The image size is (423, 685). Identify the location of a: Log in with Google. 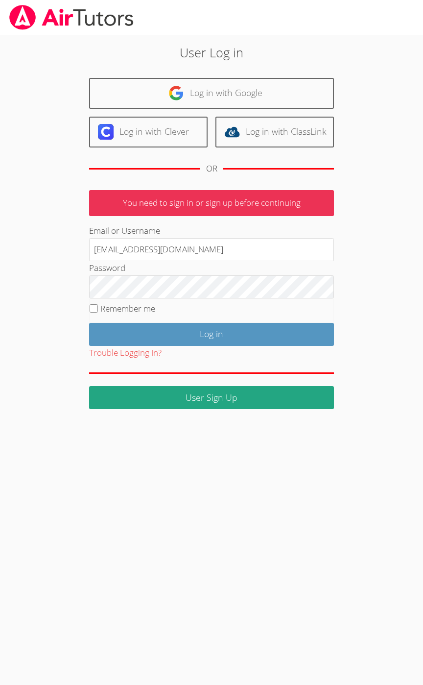
(212, 93).